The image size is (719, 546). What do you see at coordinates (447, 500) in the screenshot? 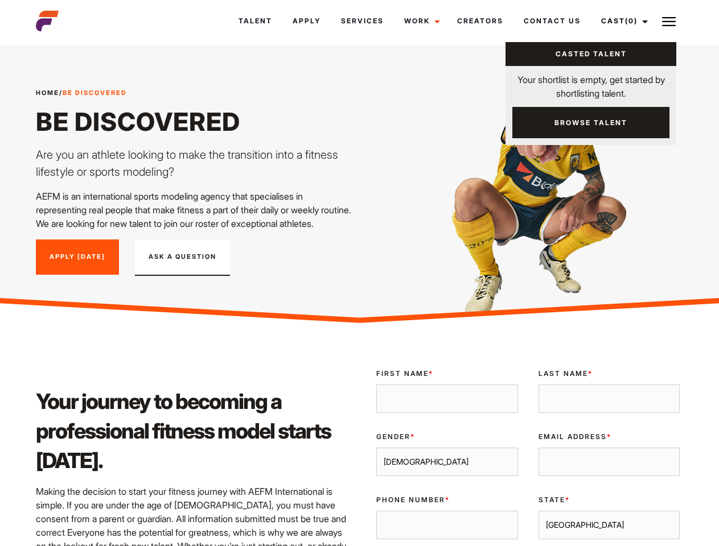
I see `label: Phone Number` at bounding box center [447, 500].